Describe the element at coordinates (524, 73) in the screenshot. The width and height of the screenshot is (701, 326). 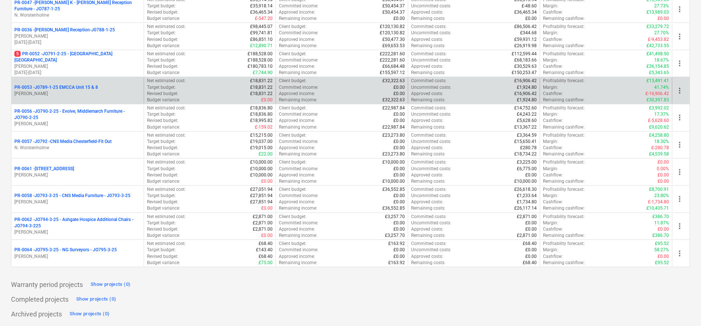
I see `p: £150,253.47` at that location.